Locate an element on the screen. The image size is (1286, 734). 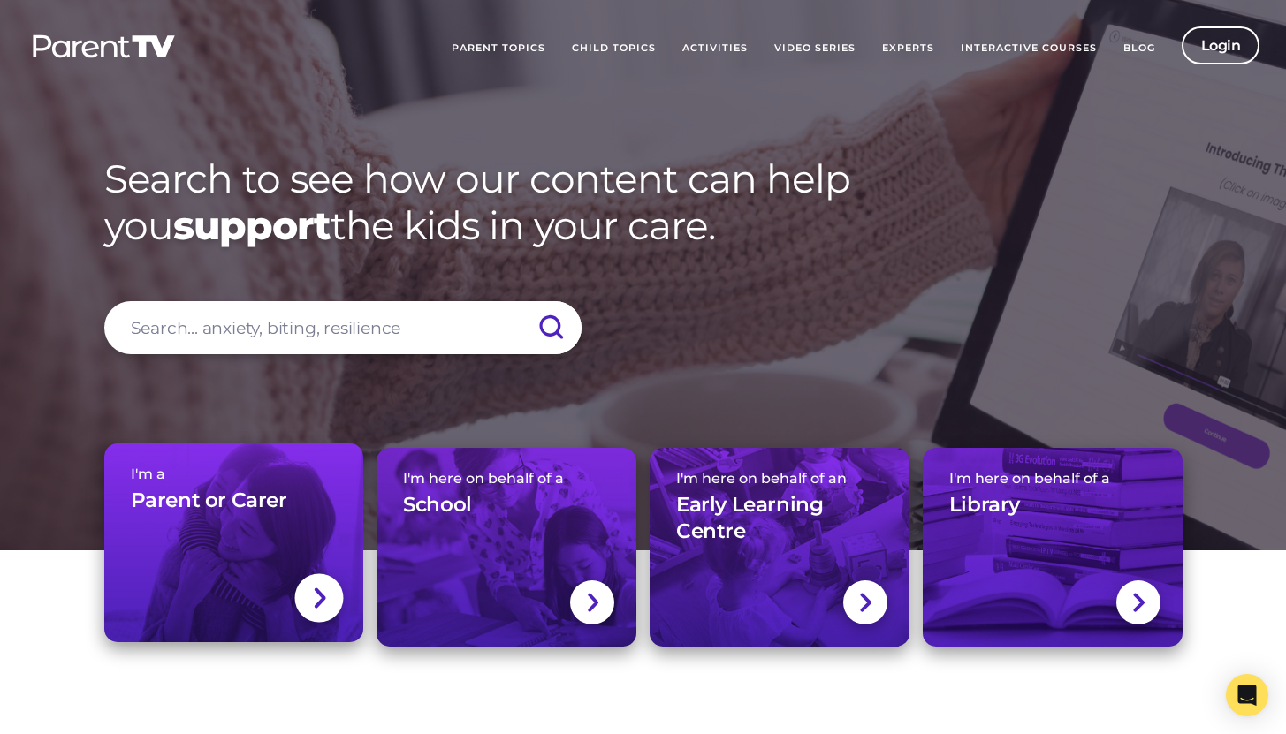
span: I'm a is located at coordinates (234, 474).